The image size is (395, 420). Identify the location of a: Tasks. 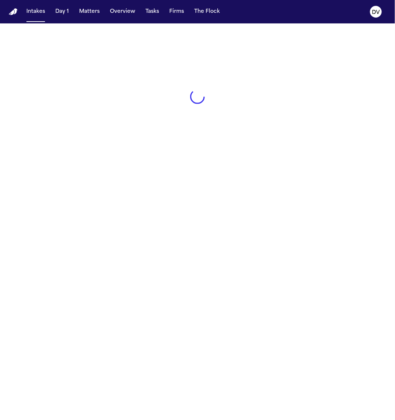
(152, 12).